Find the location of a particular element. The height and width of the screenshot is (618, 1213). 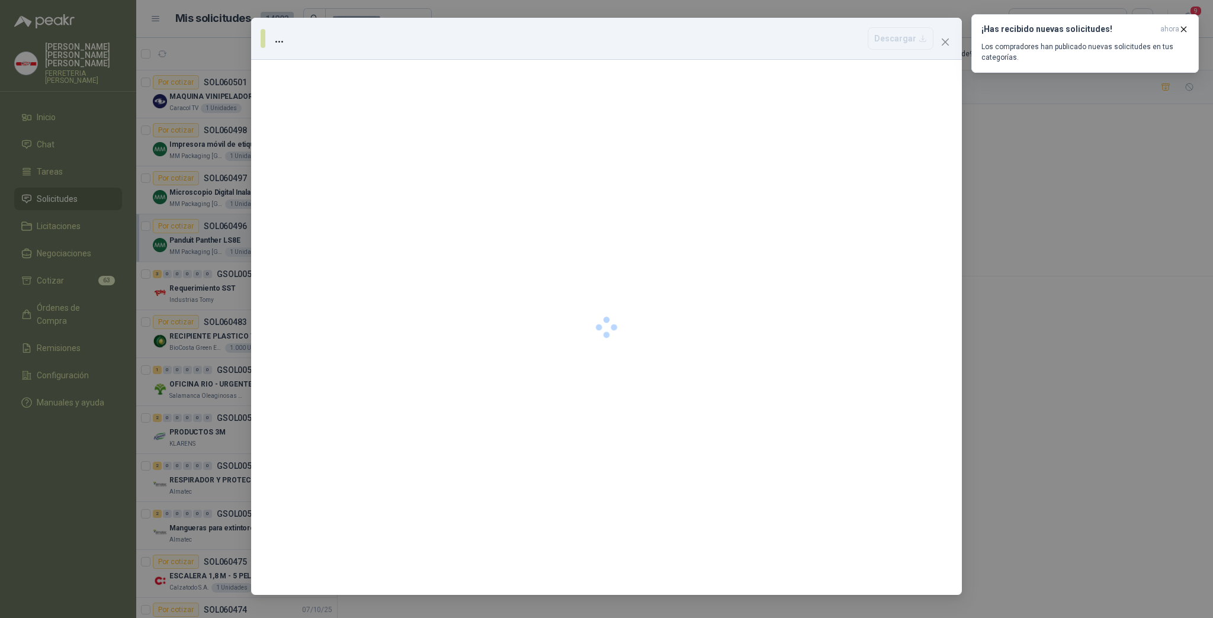

span: close is located at coordinates (945, 42).